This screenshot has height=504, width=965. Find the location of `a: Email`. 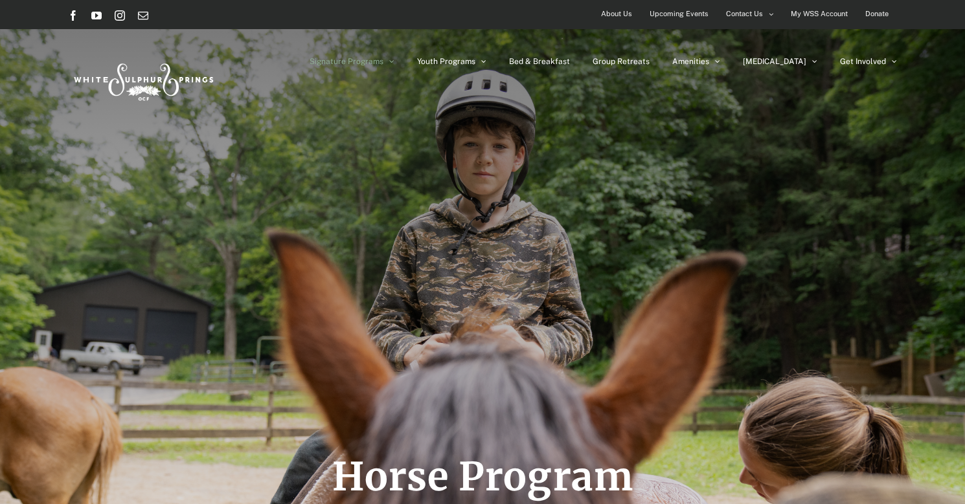

a: Email is located at coordinates (143, 16).